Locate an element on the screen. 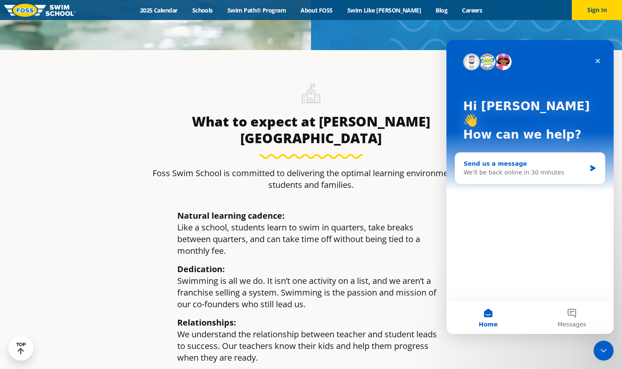  p: Swimming is all we do. It isn’t one activity on a list, and we aren’t a franchise selling a syste... is located at coordinates (311, 287).